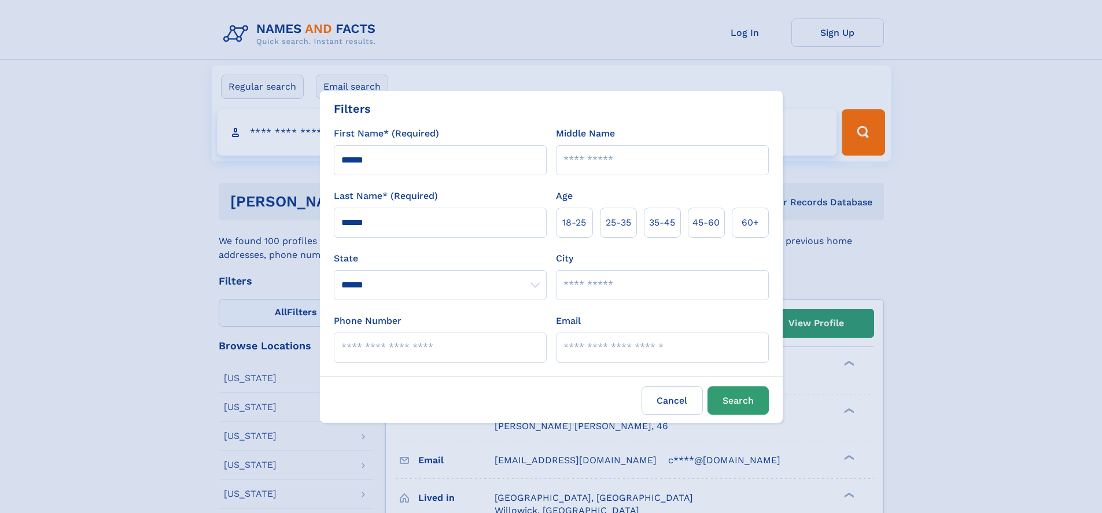 The image size is (1102, 513). What do you see at coordinates (440, 259) in the screenshot?
I see `label: State` at bounding box center [440, 259].